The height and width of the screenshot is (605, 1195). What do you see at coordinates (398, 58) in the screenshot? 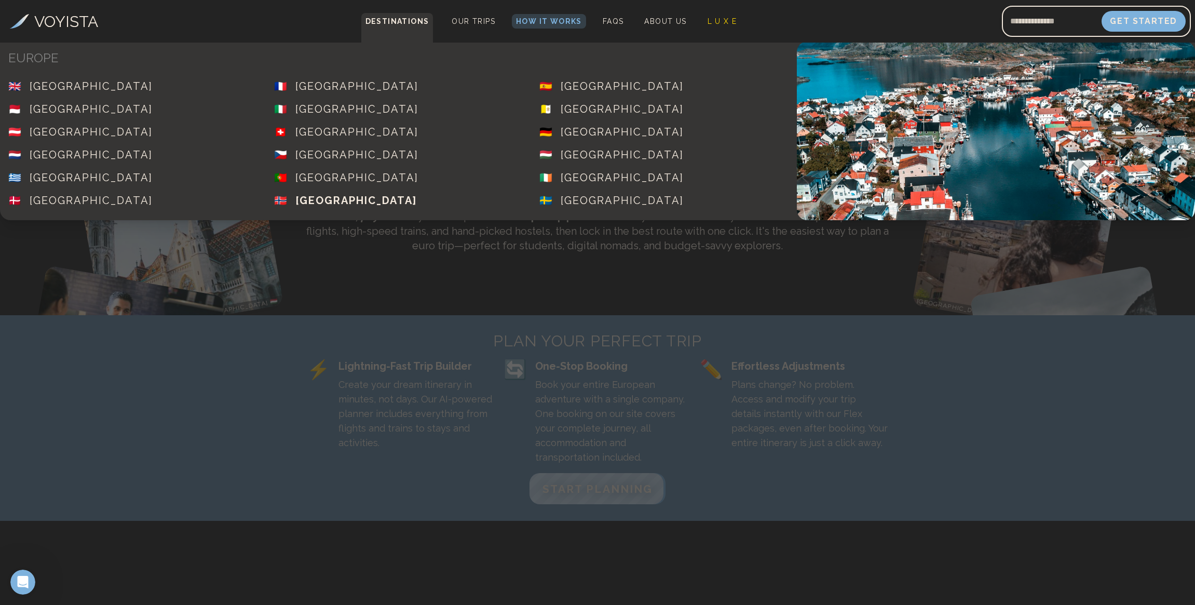
I see `h4: EUROPE` at bounding box center [398, 58].